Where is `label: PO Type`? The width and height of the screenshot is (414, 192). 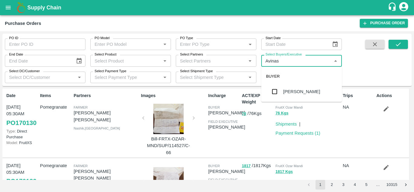
label: PO Type is located at coordinates (186, 38).